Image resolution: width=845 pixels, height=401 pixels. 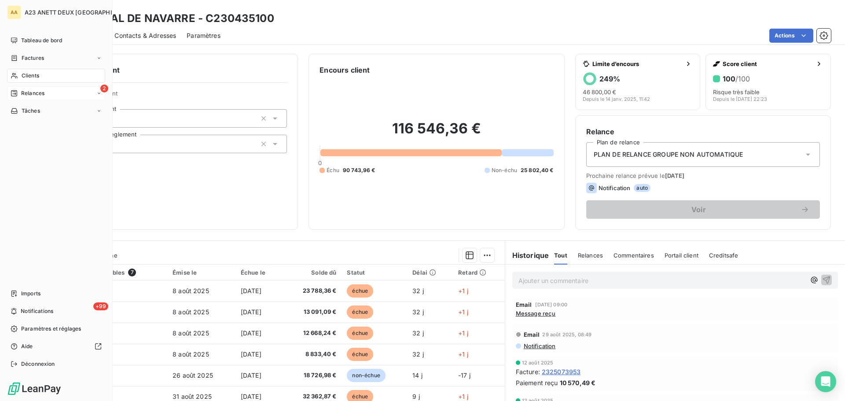 What do you see at coordinates (374, 272) in the screenshot?
I see `div: Statut` at bounding box center [374, 272].